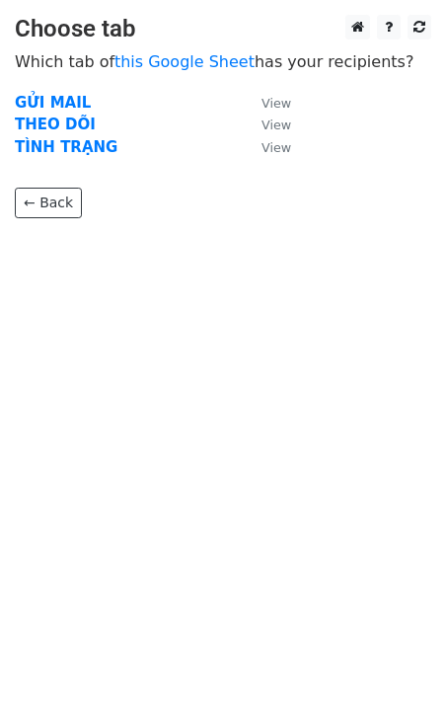  Describe the element at coordinates (52, 103) in the screenshot. I see `strong: GỬI MAIL` at that location.